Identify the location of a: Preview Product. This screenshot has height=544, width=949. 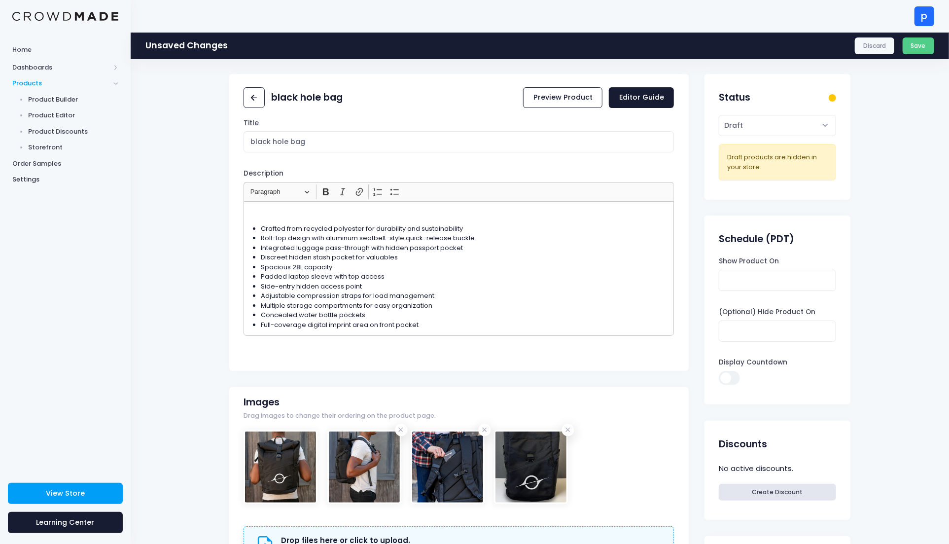
(563, 98).